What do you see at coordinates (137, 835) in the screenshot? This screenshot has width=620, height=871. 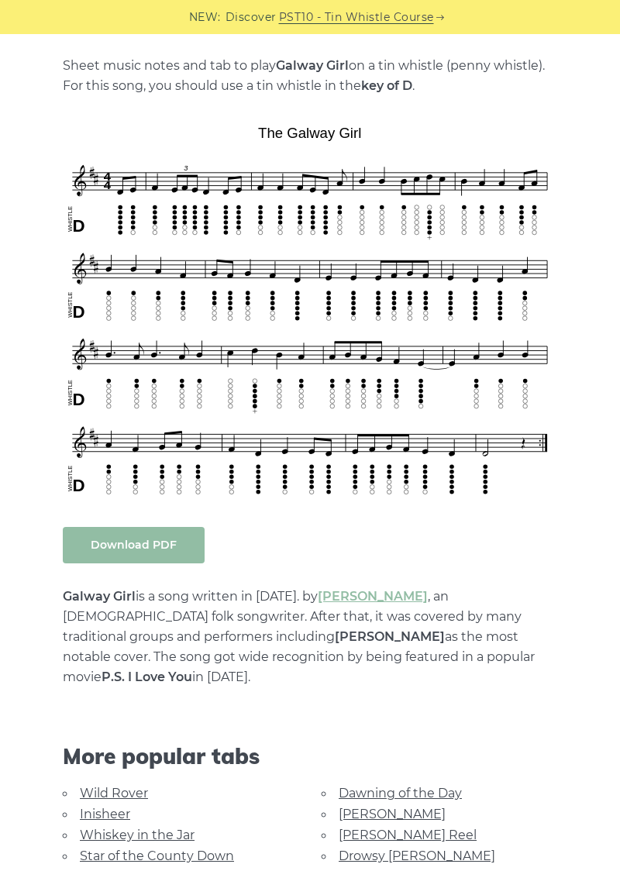 I see `a: Whiskey in the Jar` at bounding box center [137, 835].